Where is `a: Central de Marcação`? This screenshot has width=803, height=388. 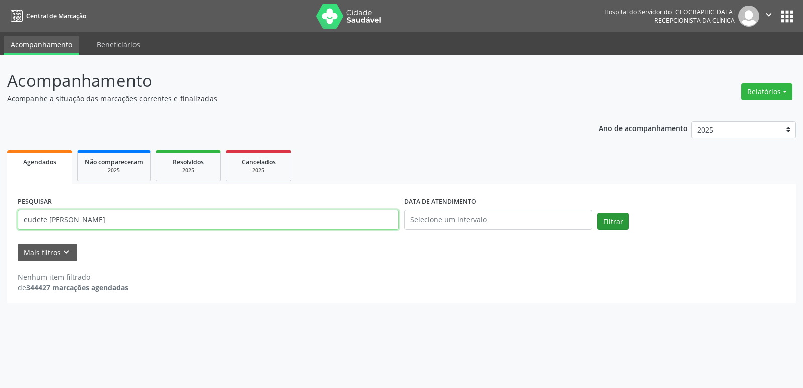 a: Central de Marcação is located at coordinates (47, 16).